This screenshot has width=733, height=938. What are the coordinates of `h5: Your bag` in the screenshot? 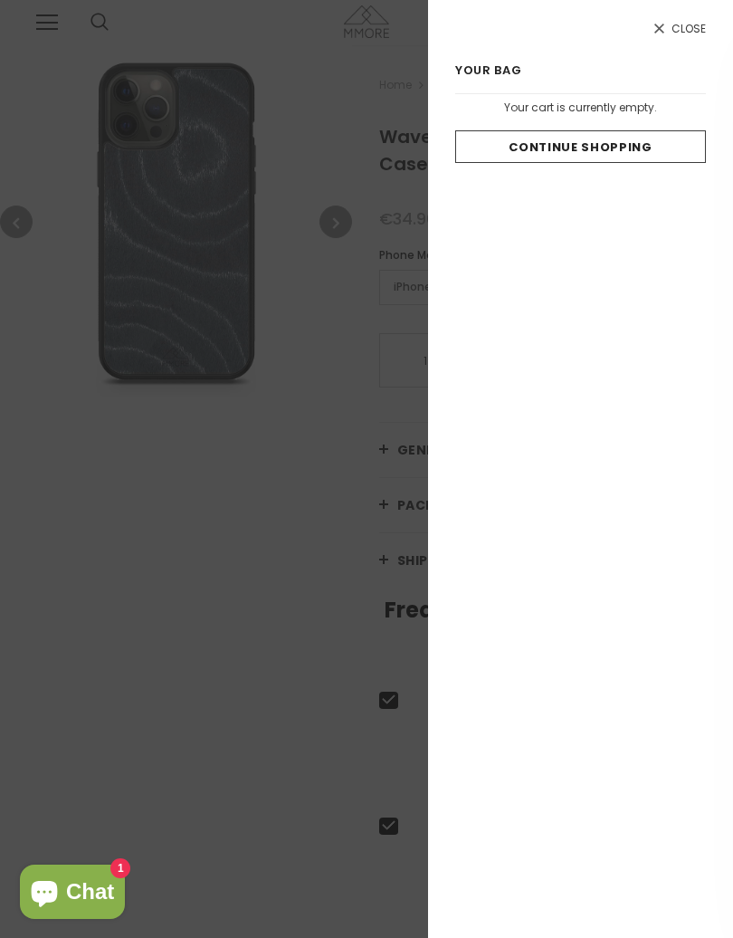 It's located at (580, 79).